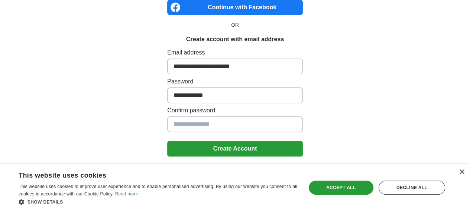 The width and height of the screenshot is (470, 211). Describe the element at coordinates (158, 191) in the screenshot. I see `span: This website uses cookies to improve user experience and to enable personalised advertising. By u...` at that location.